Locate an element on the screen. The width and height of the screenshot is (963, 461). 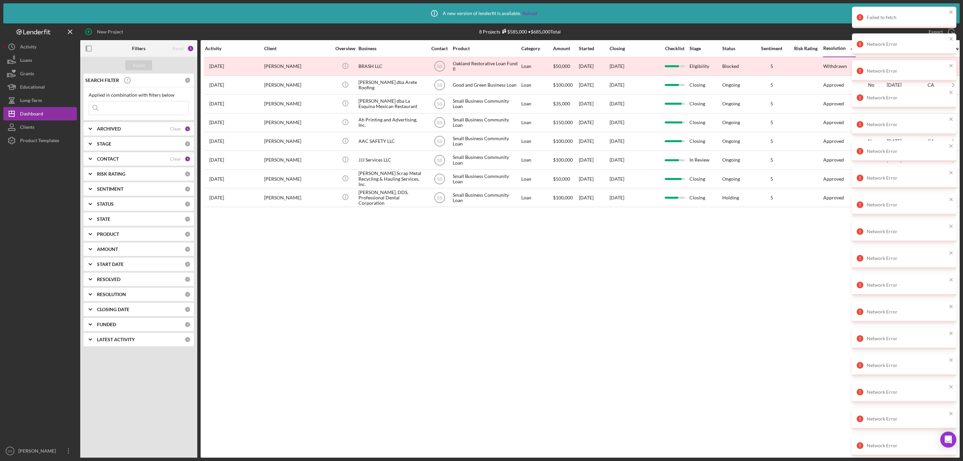
div: BRASH LLC is located at coordinates (392, 66).